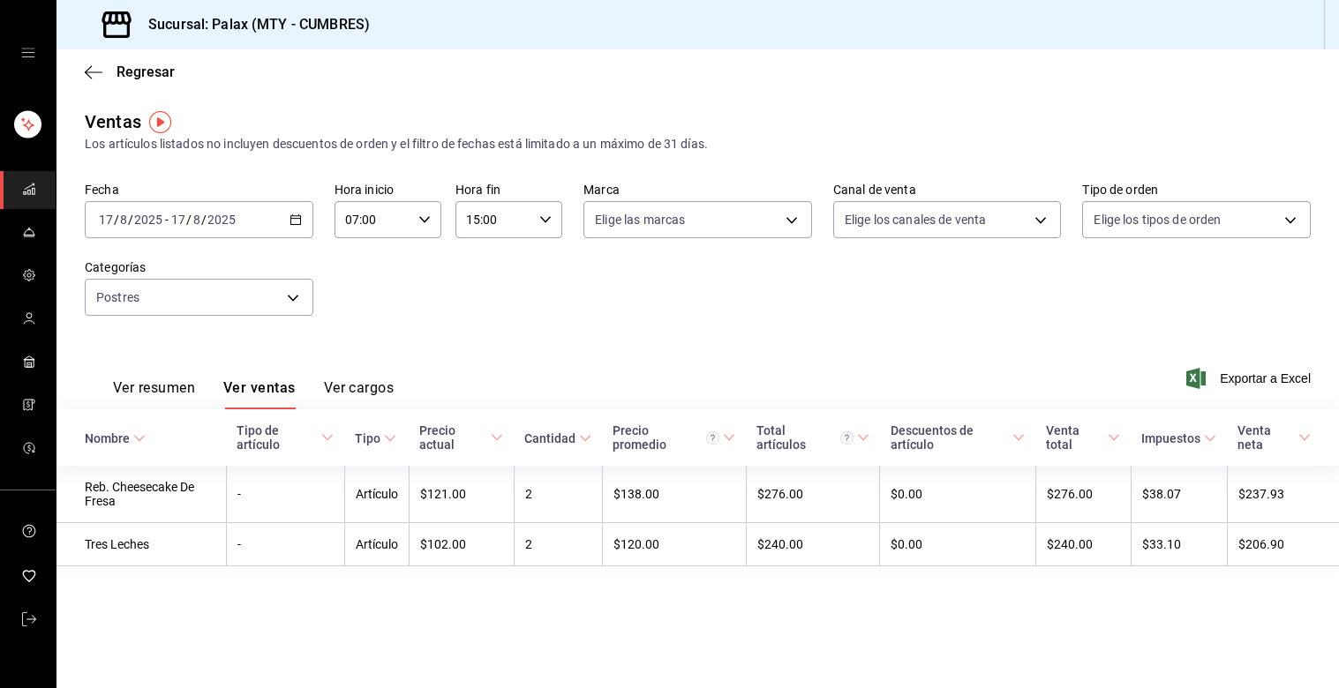 The image size is (1339, 688). I want to click on h3: Sucursal: Palax (MTY - CUMBRES), so click(252, 25).